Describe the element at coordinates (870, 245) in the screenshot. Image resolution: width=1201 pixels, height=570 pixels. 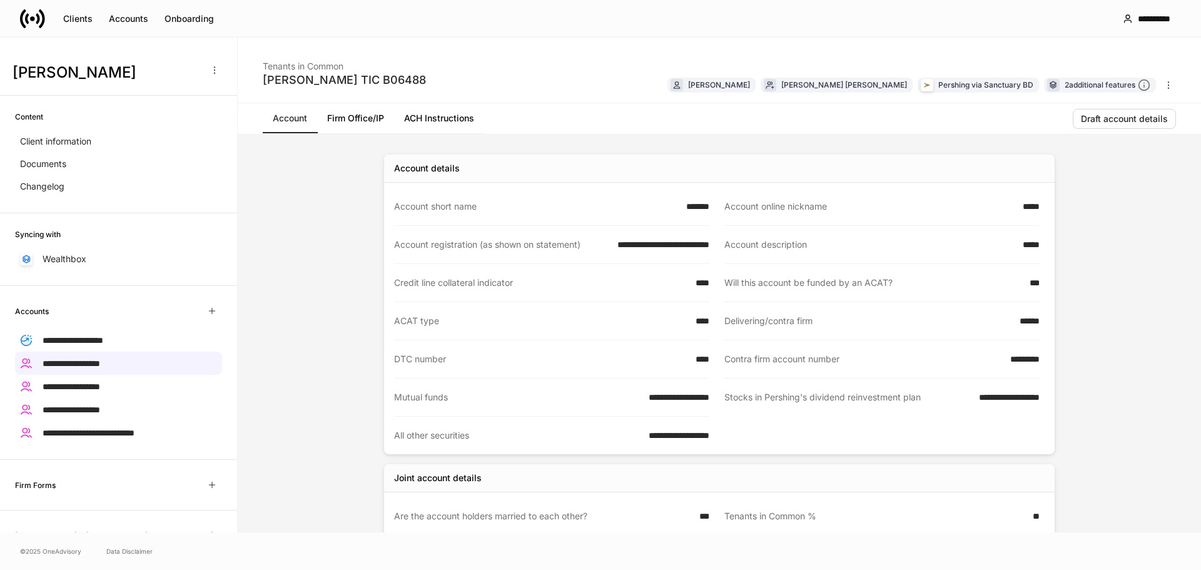
I see `div: Account description` at that location.